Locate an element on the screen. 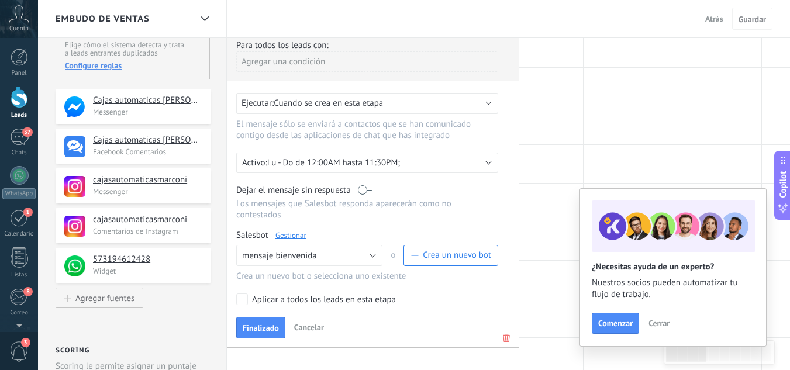 Image resolution: width=790 pixels, height=370 pixels. button: Guardar is located at coordinates (752, 19).